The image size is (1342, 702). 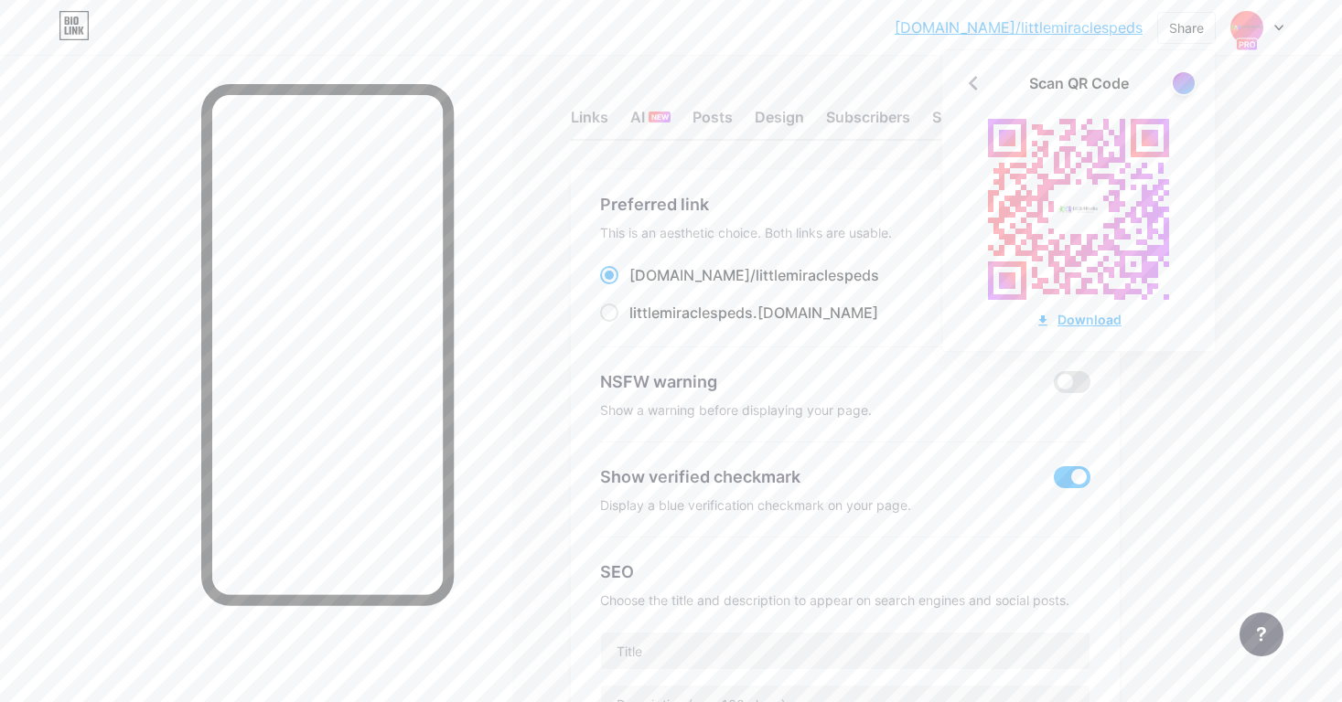 I want to click on div: Links, so click(x=589, y=123).